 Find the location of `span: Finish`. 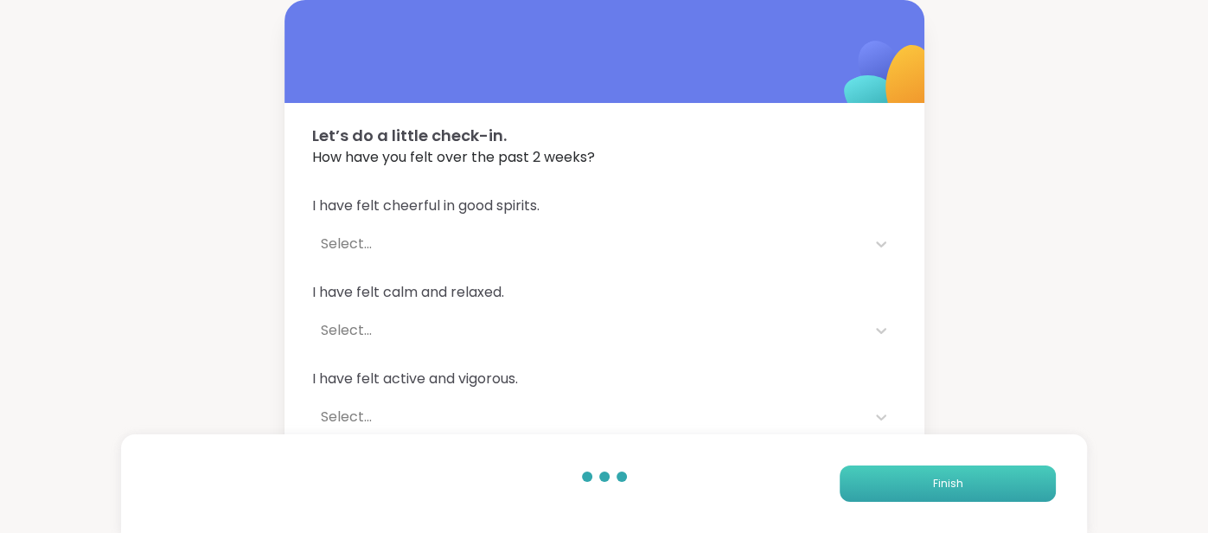

span: Finish is located at coordinates (948, 483).